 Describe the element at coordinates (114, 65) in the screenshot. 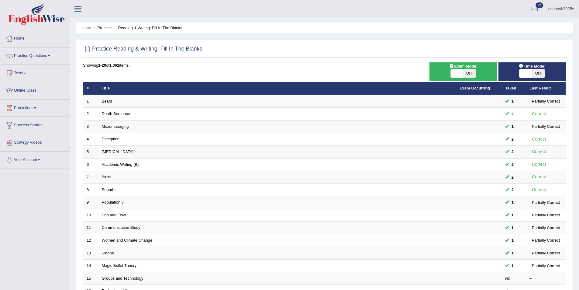

I see `b: 1,062` at that location.